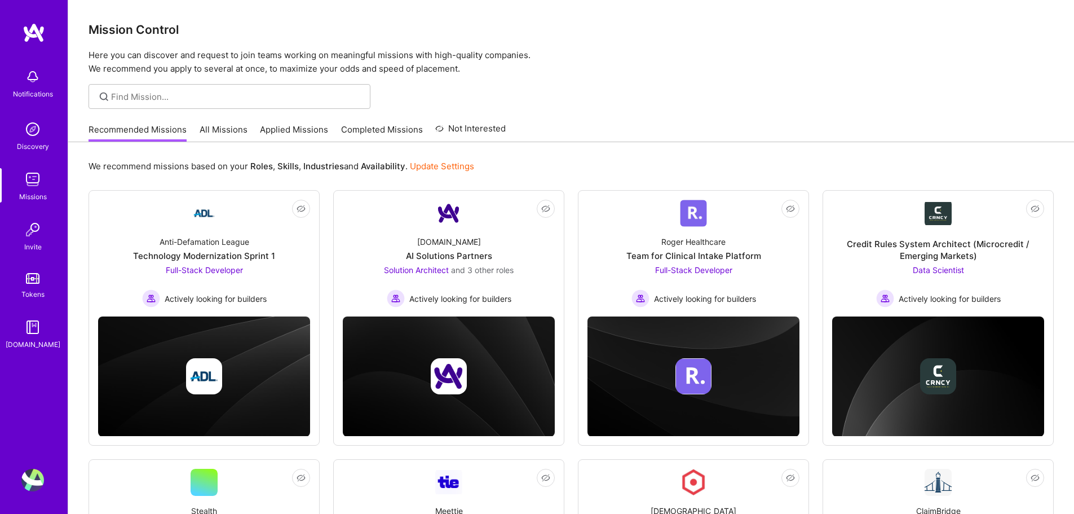 The image size is (1074, 514). What do you see at coordinates (33, 94) in the screenshot?
I see `div: Notifications` at bounding box center [33, 94].